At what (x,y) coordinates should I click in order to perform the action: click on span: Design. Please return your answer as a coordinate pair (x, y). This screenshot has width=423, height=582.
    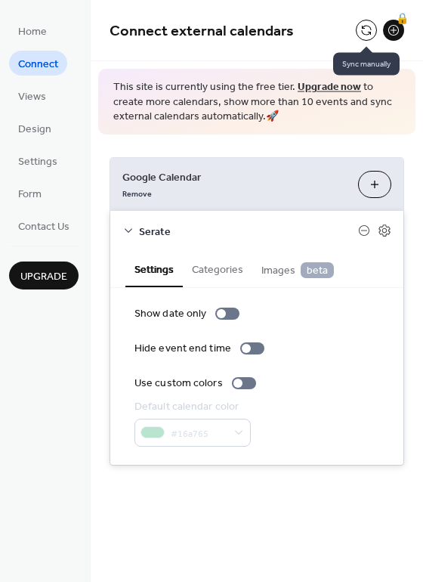
    Looking at the image, I should click on (35, 129).